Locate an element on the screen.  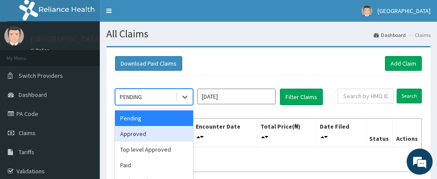
th: Status is located at coordinates (379, 133).